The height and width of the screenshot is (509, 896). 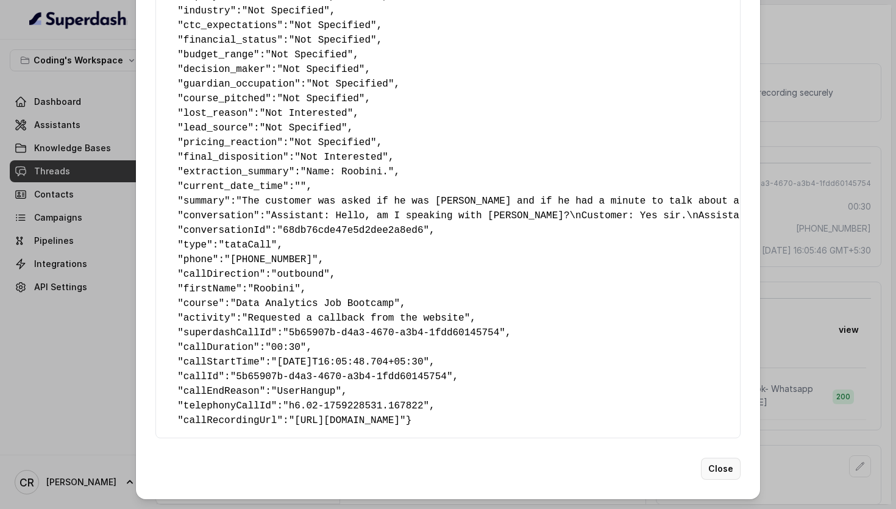 I want to click on span: telephonyCallId, so click(x=227, y=406).